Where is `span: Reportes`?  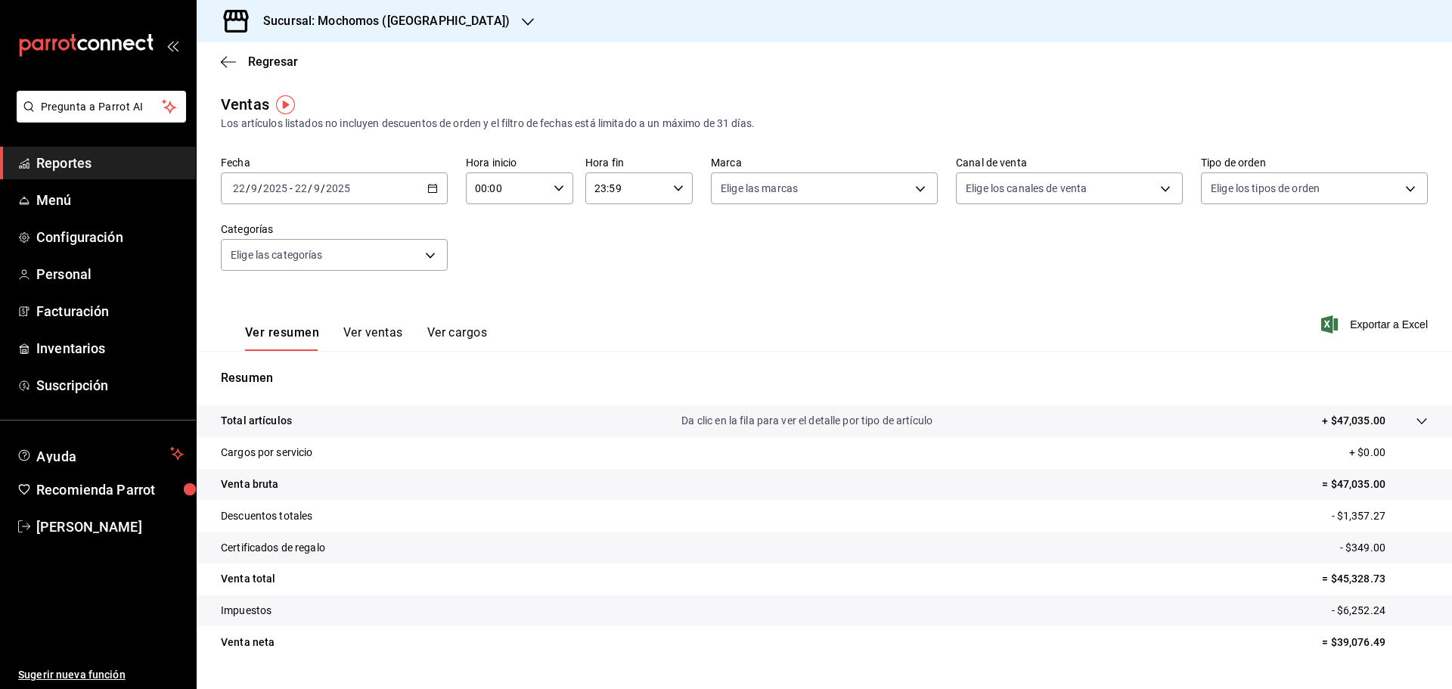 span: Reportes is located at coordinates (110, 163).